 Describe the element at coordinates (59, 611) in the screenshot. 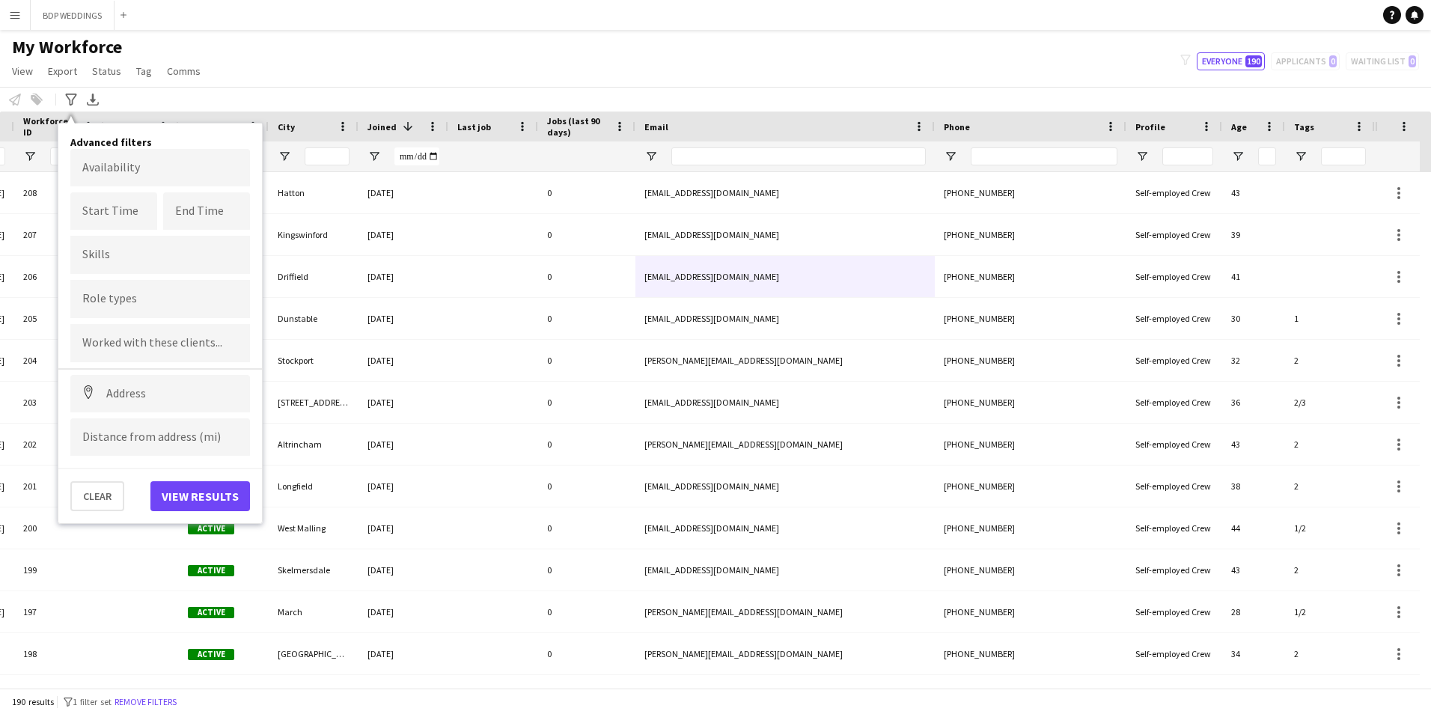

I see `div: 197` at that location.